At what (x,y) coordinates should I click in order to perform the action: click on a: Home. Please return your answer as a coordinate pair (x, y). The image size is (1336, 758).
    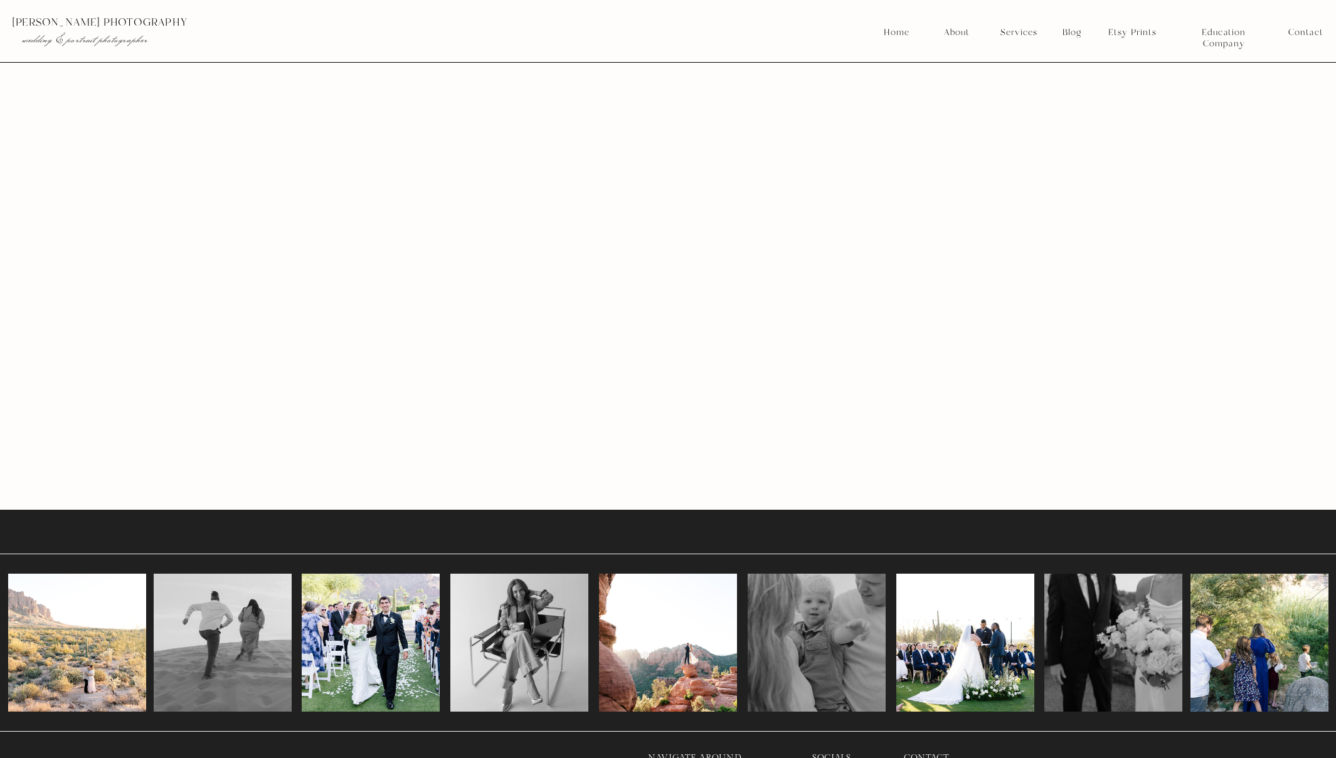
    Looking at the image, I should click on (896, 33).